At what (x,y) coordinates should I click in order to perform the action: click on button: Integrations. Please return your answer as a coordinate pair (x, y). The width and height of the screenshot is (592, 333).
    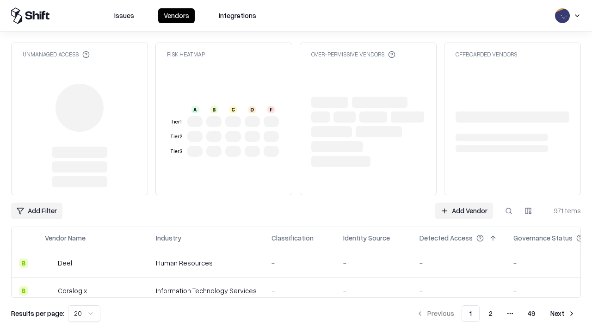
    Looking at the image, I should click on (237, 16).